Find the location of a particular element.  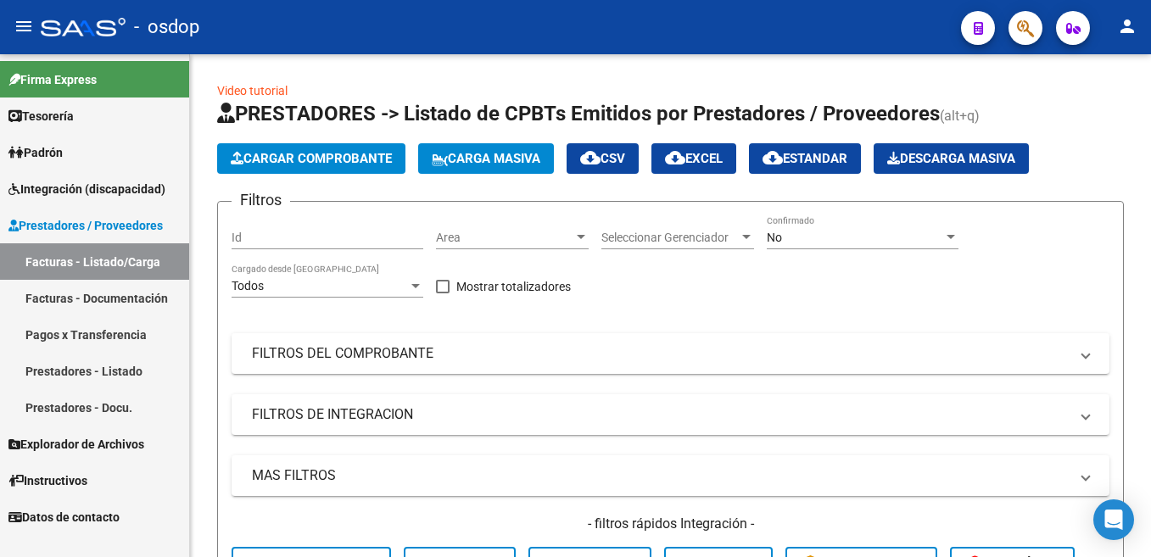

mat-panel-title: FILTROS DE INTEGRACION is located at coordinates (660, 415).